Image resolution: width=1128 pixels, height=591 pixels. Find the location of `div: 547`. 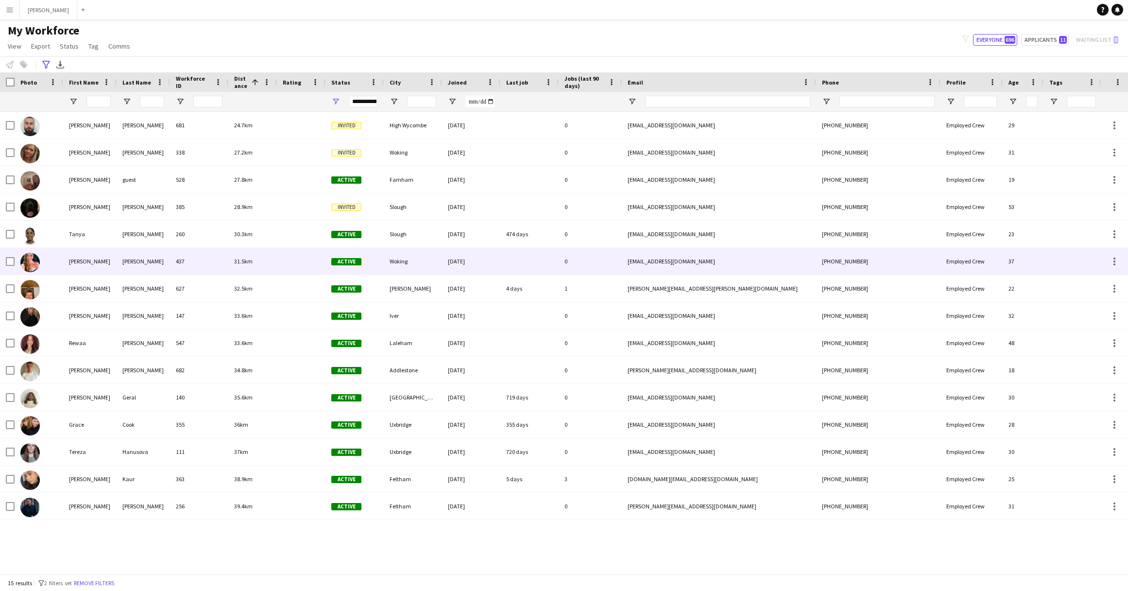

div: 547 is located at coordinates (199, 342).